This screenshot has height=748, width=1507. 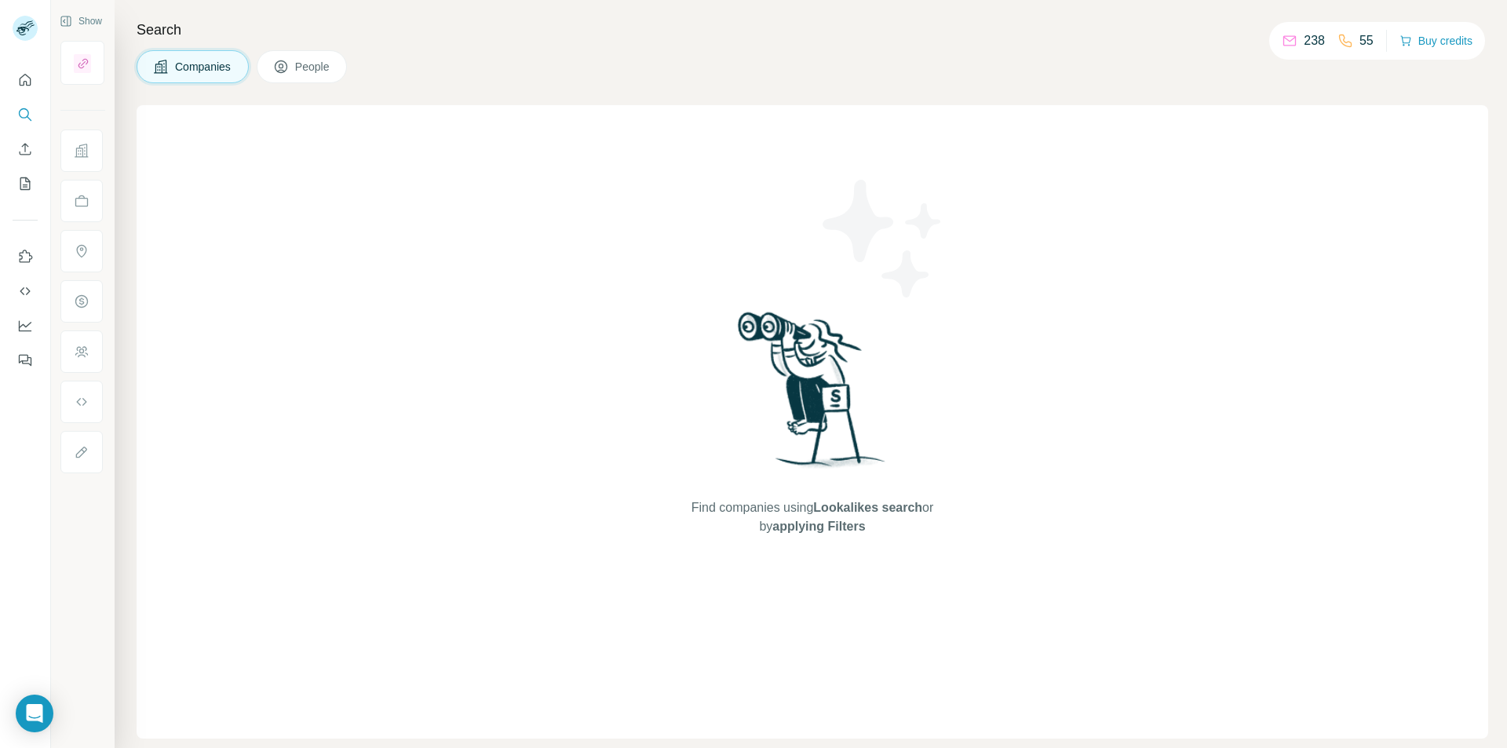 What do you see at coordinates (35, 714) in the screenshot?
I see `div: Open Intercom Messenger` at bounding box center [35, 714].